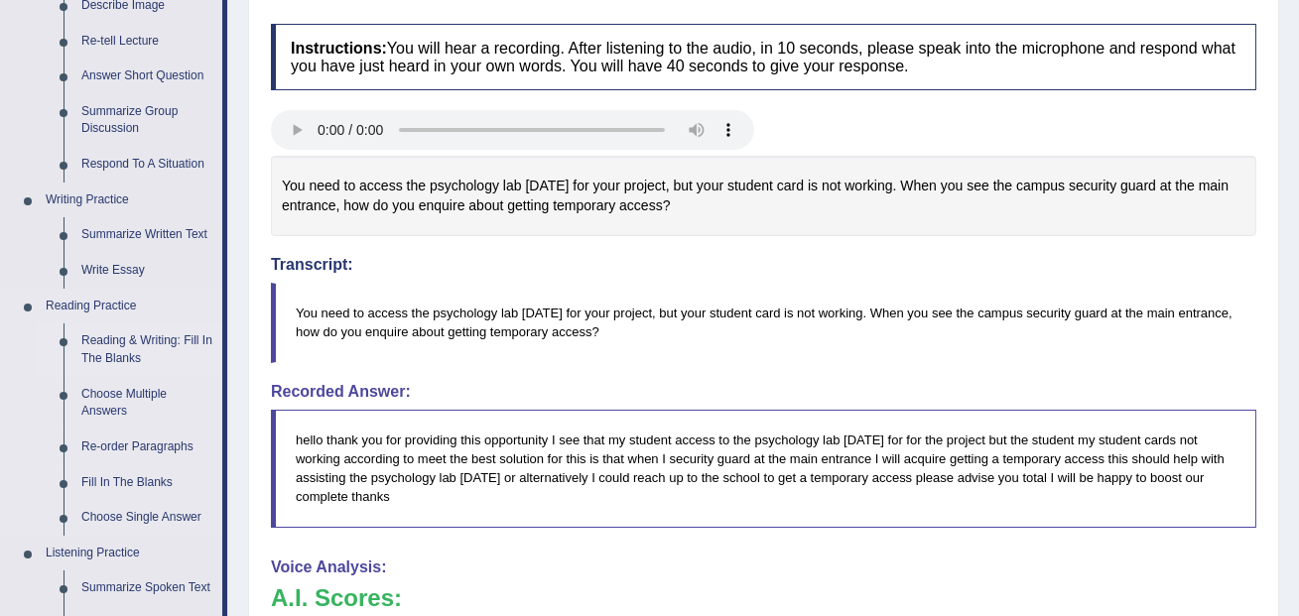 The image size is (1299, 616). I want to click on a: Choose Single Answer, so click(147, 518).